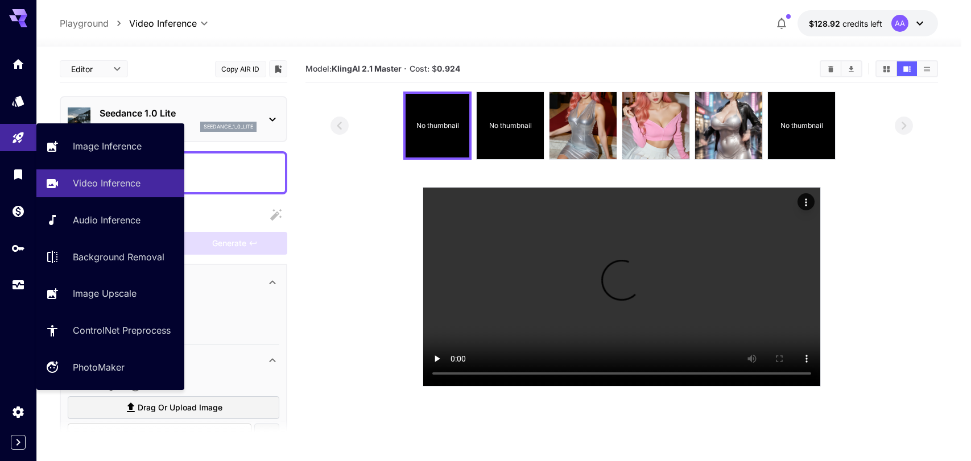  Describe the element at coordinates (907, 69) in the screenshot. I see `div: Show media in grid viewShow media in video viewShow media in list view` at that location.